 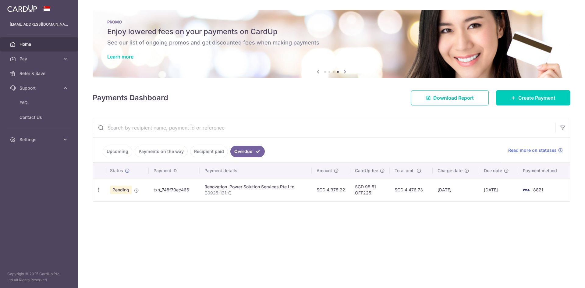 What do you see at coordinates (411, 190) in the screenshot?
I see `td: SGD 4,476.73` at bounding box center [411, 190].